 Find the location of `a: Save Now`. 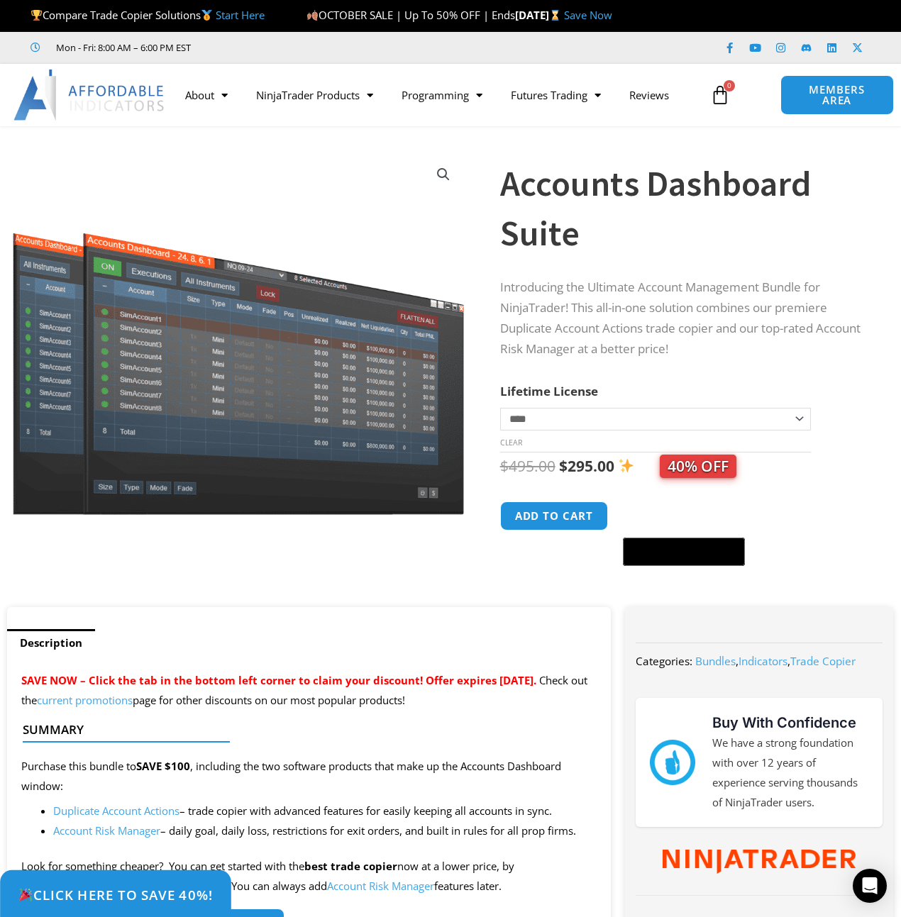

a: Save Now is located at coordinates (588, 15).